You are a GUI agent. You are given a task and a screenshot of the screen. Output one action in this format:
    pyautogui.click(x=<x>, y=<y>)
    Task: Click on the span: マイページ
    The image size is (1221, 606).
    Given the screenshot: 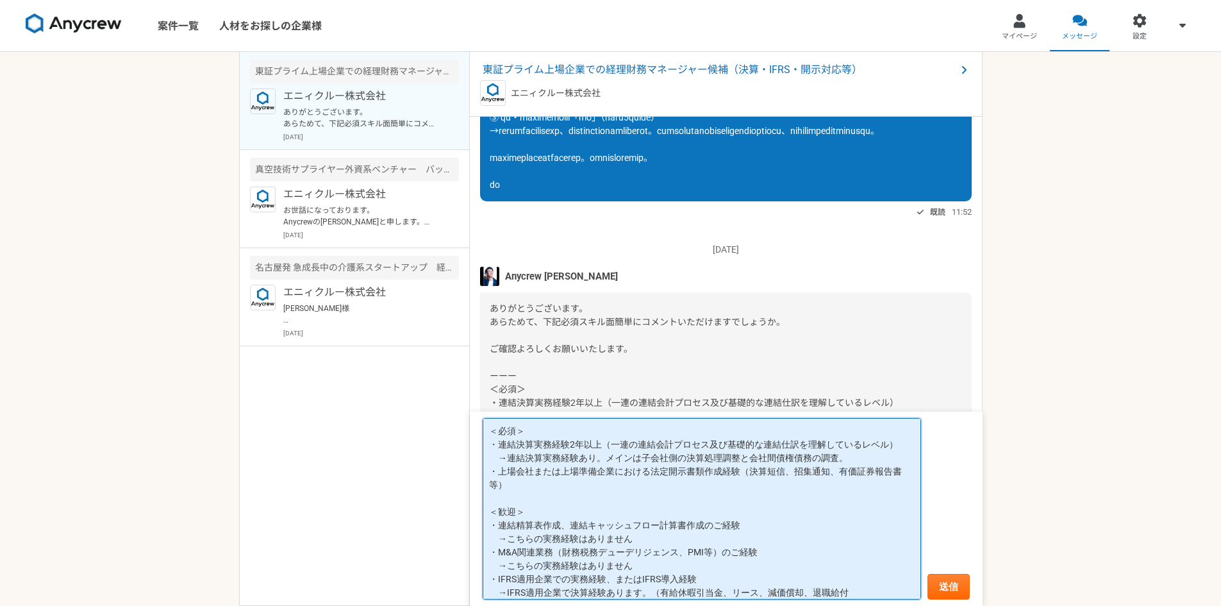 What is the action you would take?
    pyautogui.click(x=1019, y=37)
    